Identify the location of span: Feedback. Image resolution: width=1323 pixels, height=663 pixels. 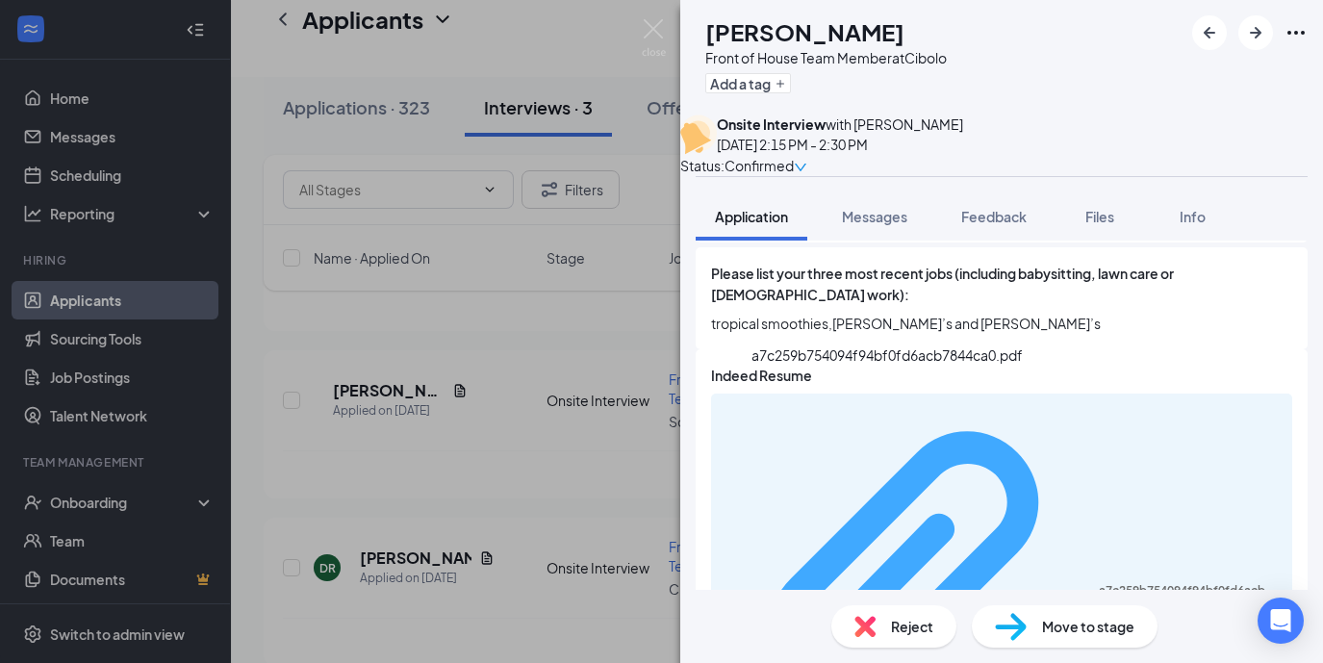
(994, 216).